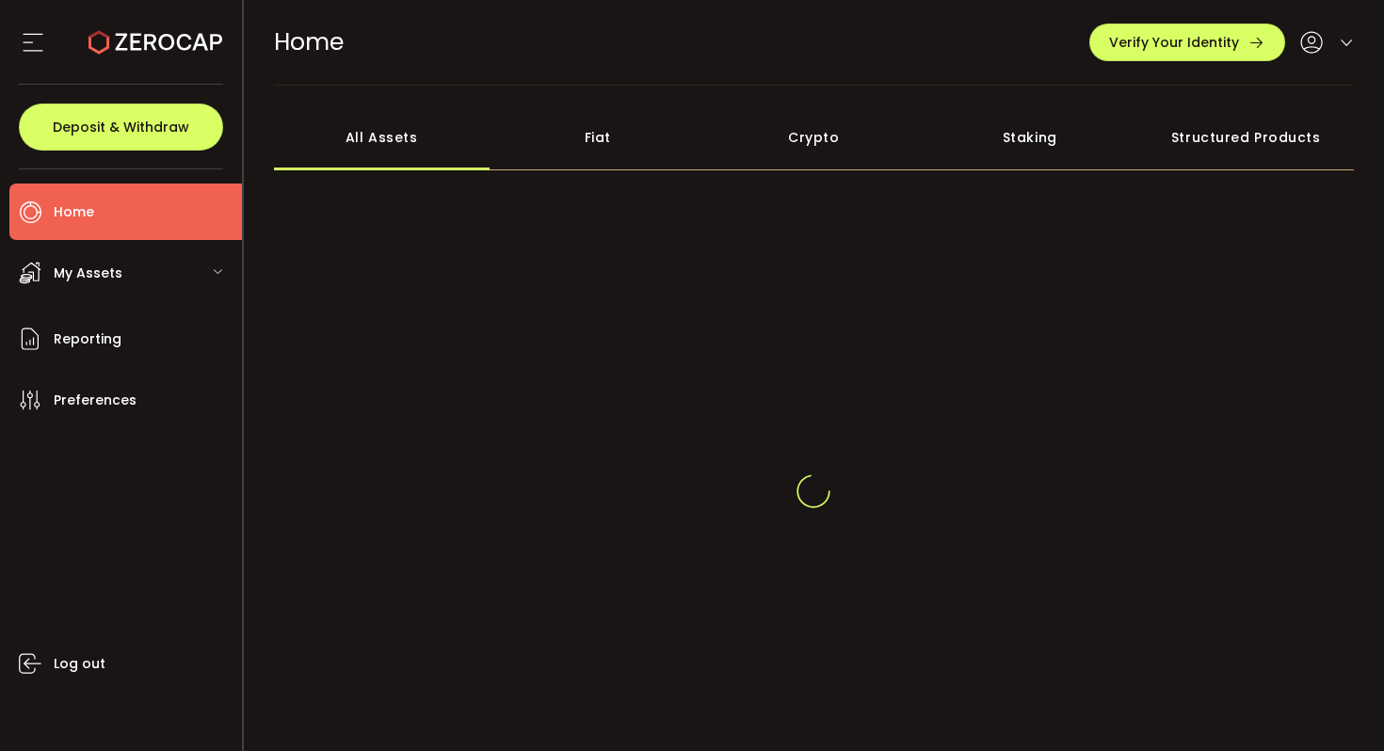  What do you see at coordinates (1187, 42) in the screenshot?
I see `button: Verify Your Identity` at bounding box center [1187, 42].